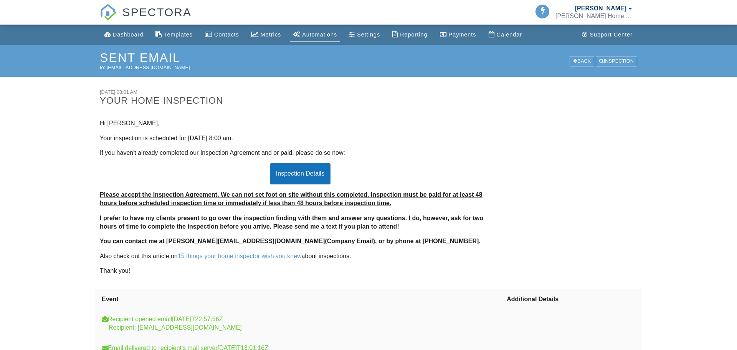 This screenshot has height=350, width=737. I want to click on div: Recipient opened email, so click(302, 319).